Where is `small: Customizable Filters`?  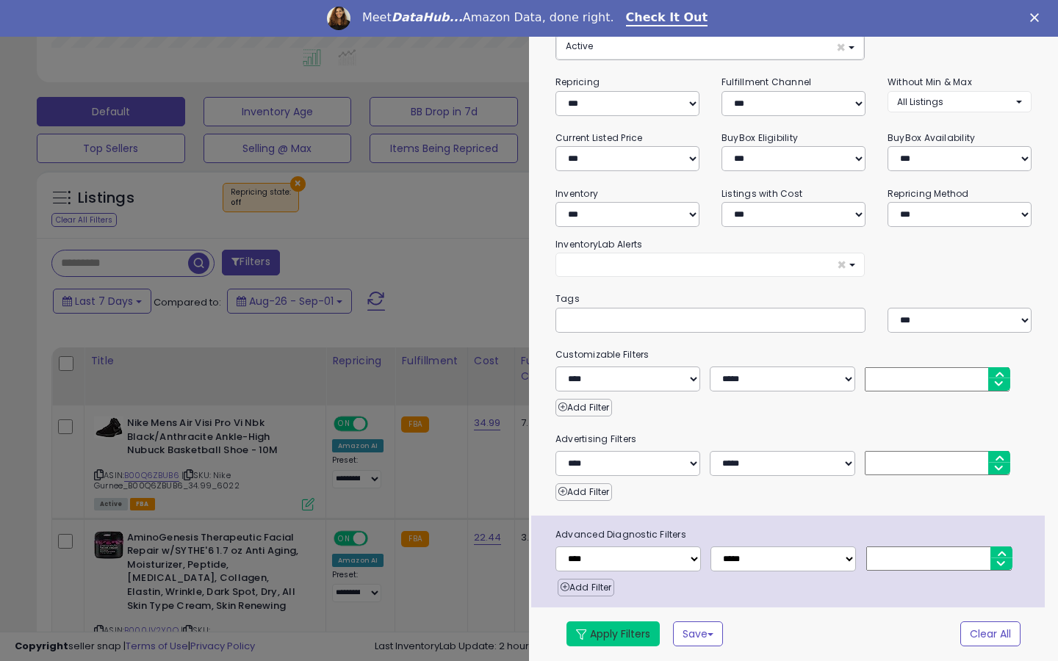
small: Customizable Filters is located at coordinates (793, 355).